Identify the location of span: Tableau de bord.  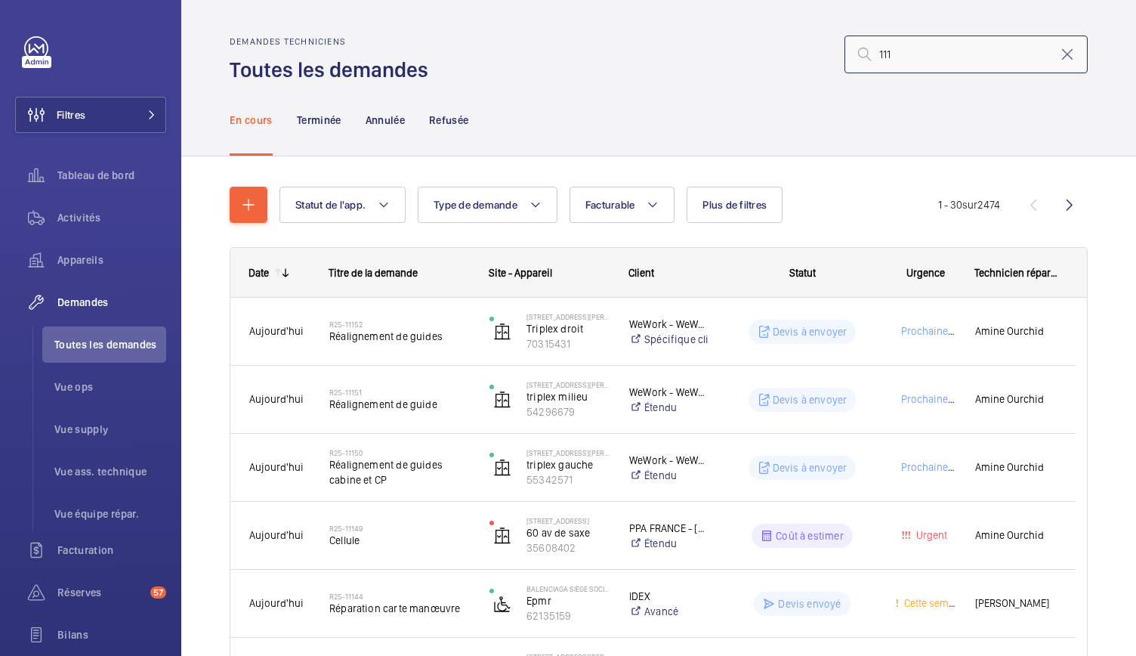
(112, 175).